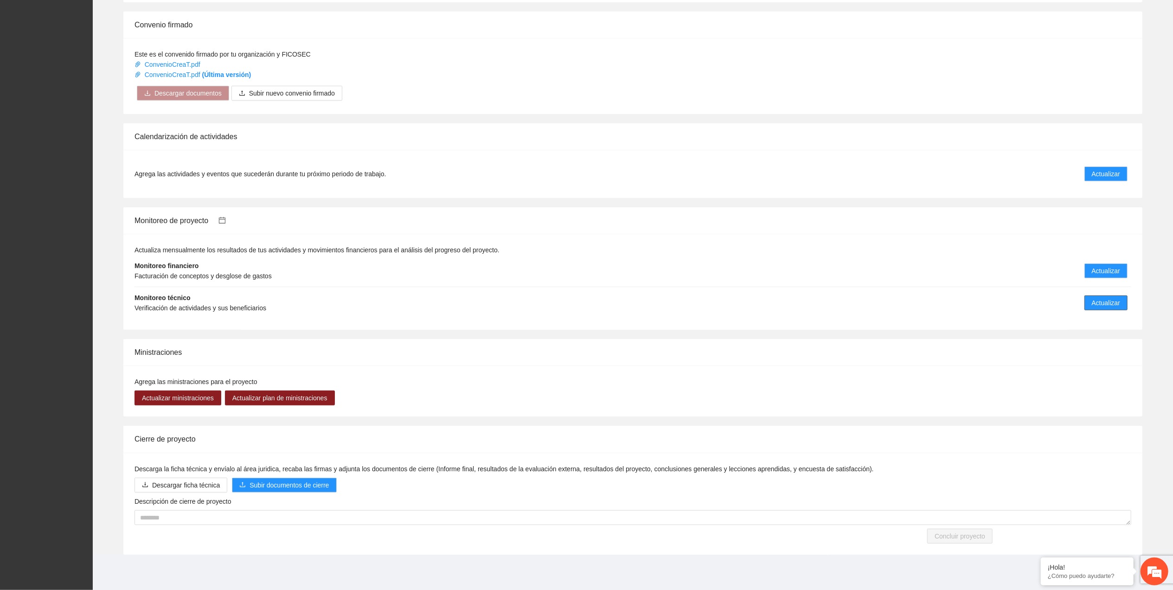  I want to click on textarea: Escriba su mensaje y pulse “Intro”, so click(90, 269).